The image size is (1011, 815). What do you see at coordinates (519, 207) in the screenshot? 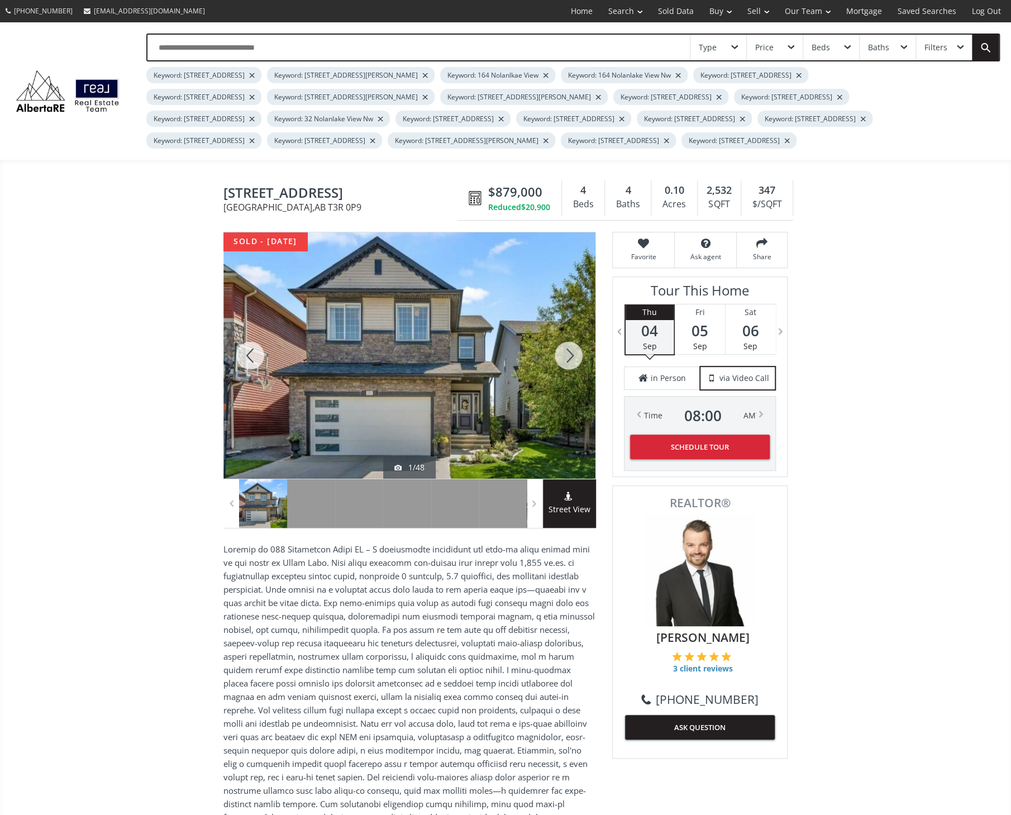
I see `div: Reduced` at bounding box center [519, 207].